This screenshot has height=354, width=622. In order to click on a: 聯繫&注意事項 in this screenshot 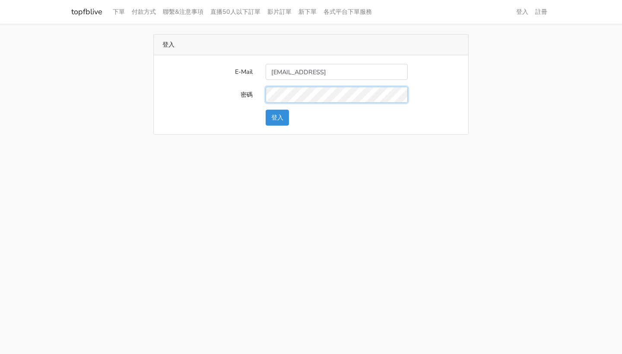, I will do `click(183, 12)`.